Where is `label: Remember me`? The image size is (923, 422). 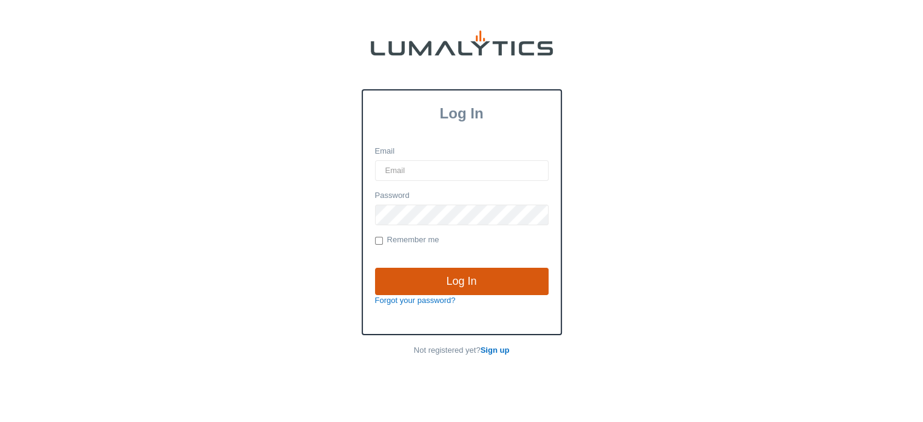 label: Remember me is located at coordinates (407, 240).